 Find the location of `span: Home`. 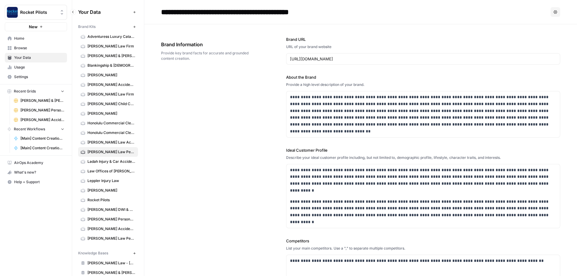

span: Home is located at coordinates (39, 38).